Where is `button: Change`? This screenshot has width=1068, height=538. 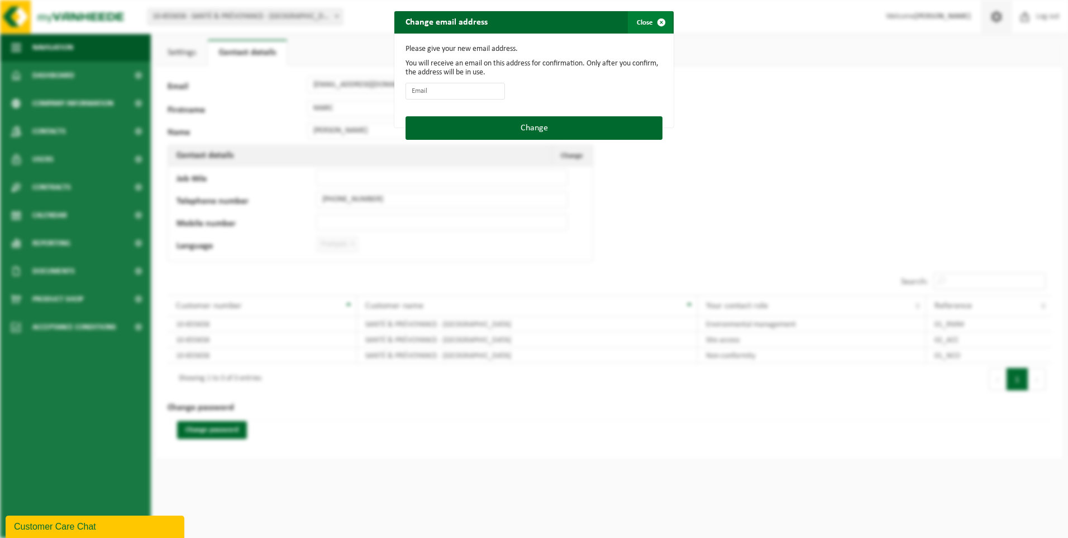 button: Change is located at coordinates (534, 128).